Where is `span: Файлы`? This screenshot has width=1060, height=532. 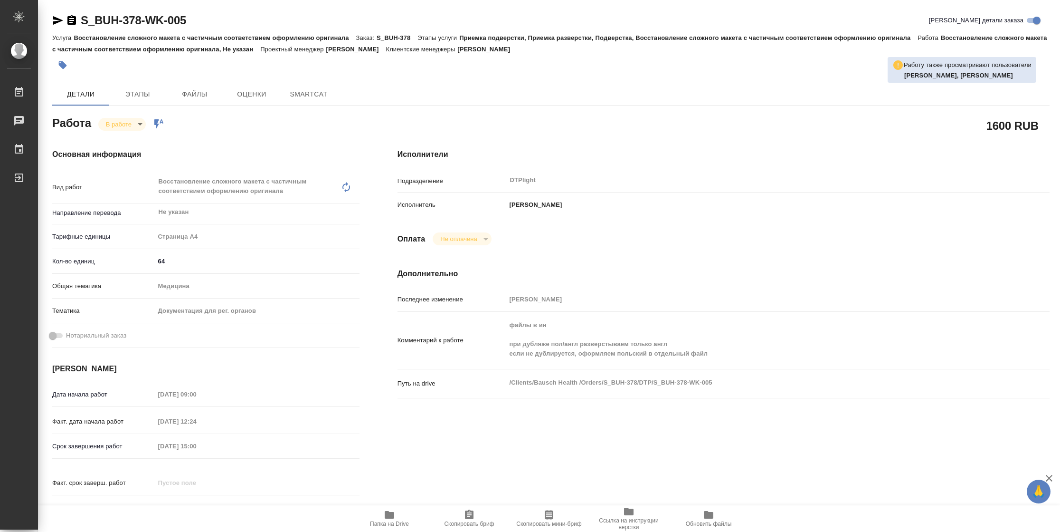 span: Файлы is located at coordinates (195, 94).